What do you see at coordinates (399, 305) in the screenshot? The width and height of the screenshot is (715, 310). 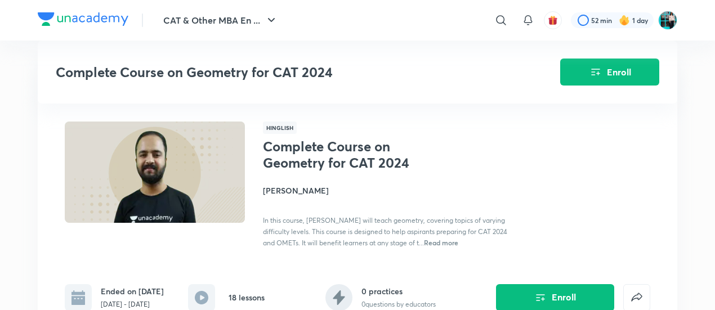 I see `p: 0 questions by educators` at bounding box center [399, 305].